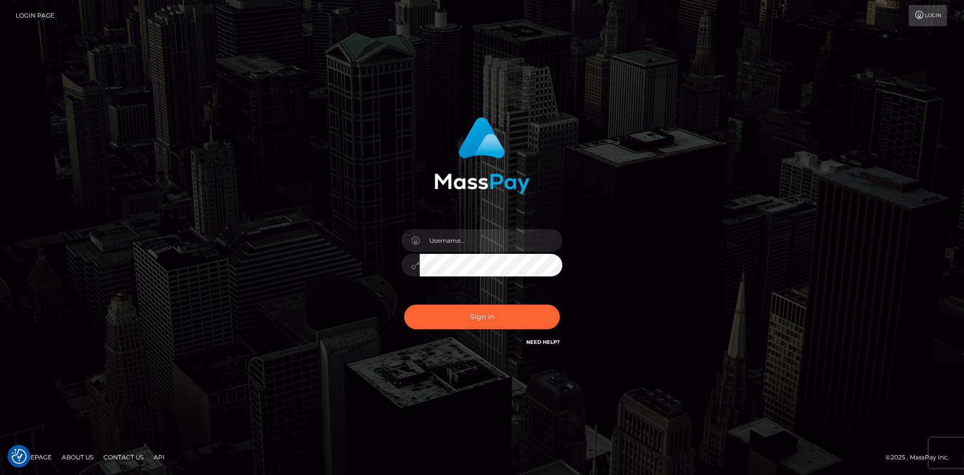  I want to click on a: Need Help?, so click(543, 341).